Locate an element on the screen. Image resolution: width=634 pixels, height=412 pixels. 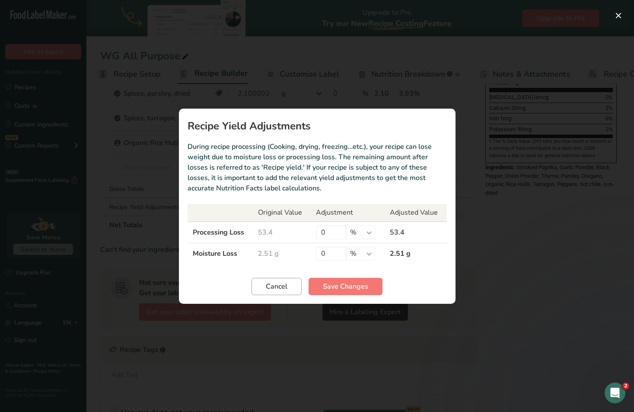
h1: Recipe Yield Adjustments is located at coordinates (317, 126).